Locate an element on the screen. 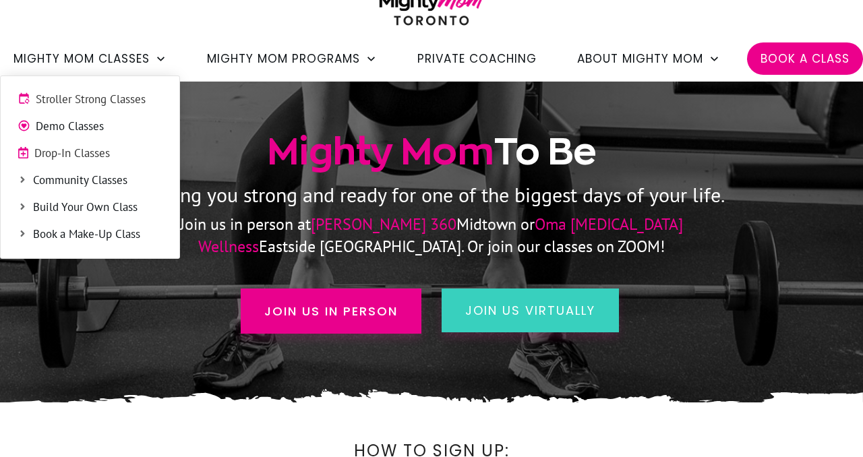 Image resolution: width=863 pixels, height=457 pixels. a: Community Classes is located at coordinates (90, 181).